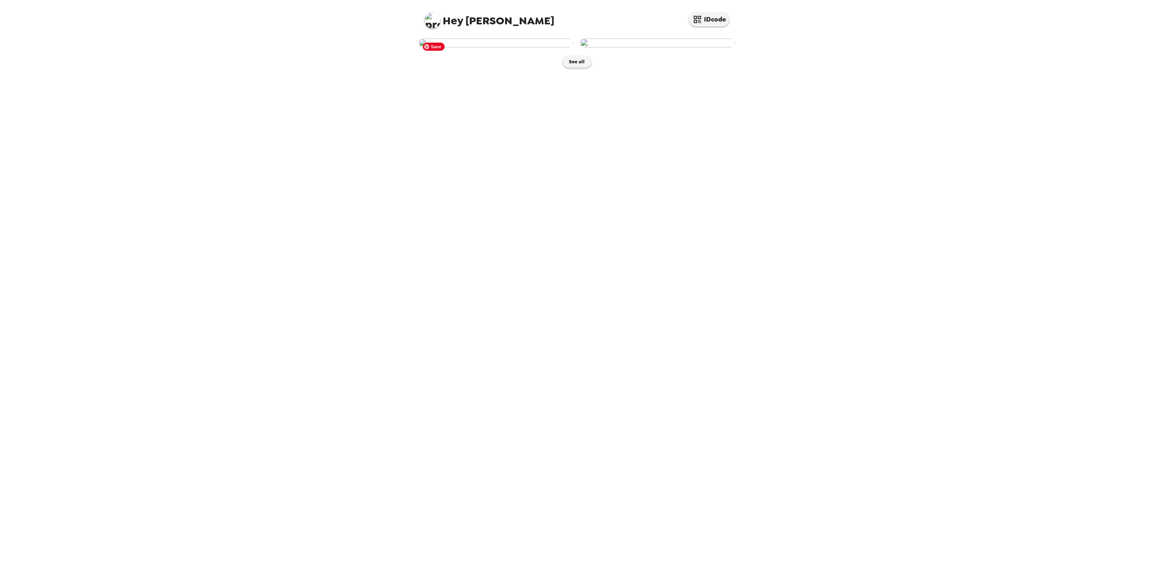 Image resolution: width=1154 pixels, height=573 pixels. Describe the element at coordinates (433, 20) in the screenshot. I see `img: profile pic` at that location.